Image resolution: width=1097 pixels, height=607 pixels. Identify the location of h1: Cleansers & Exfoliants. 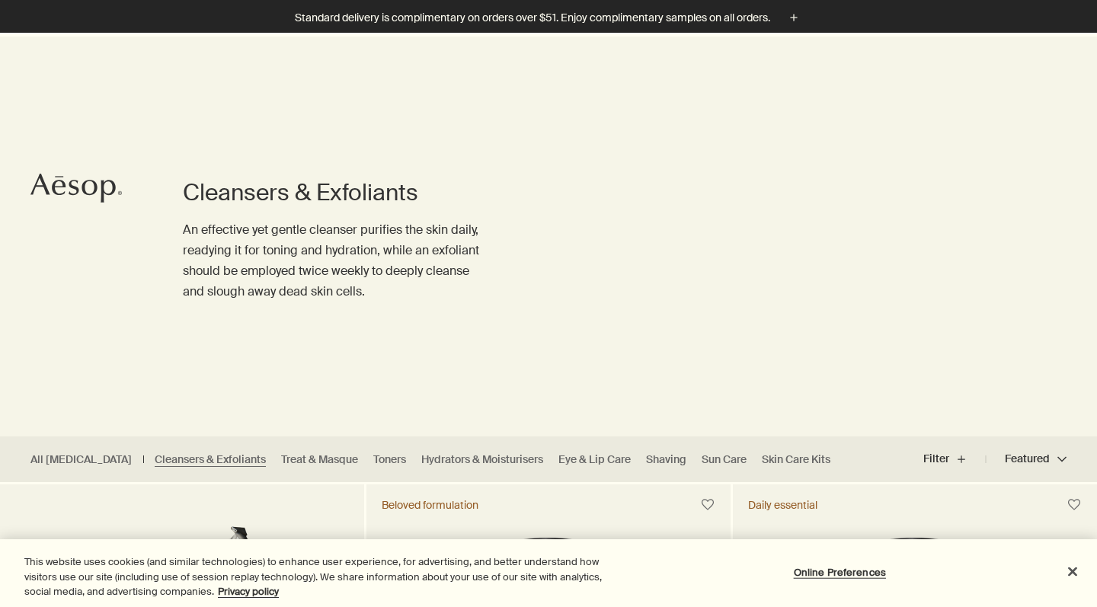
(335, 193).